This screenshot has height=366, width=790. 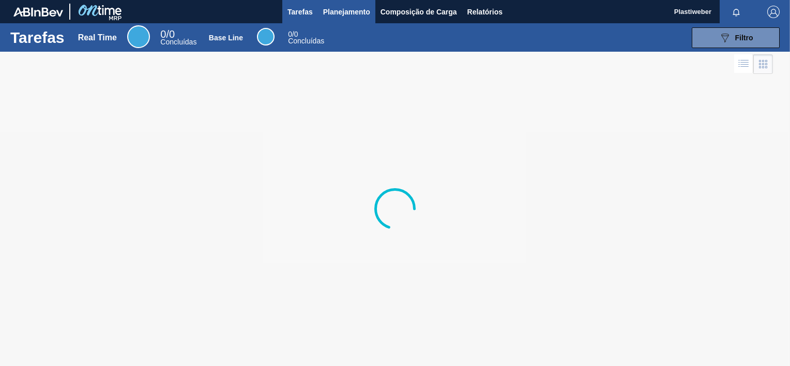 I want to click on span: Tarefas, so click(x=300, y=12).